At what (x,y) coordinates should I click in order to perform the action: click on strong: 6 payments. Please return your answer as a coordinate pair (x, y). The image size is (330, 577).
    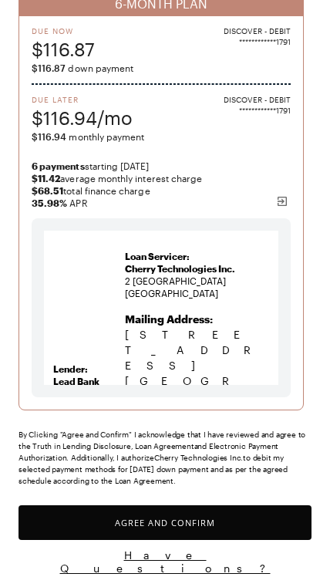
    Looking at the image, I should click on (58, 166).